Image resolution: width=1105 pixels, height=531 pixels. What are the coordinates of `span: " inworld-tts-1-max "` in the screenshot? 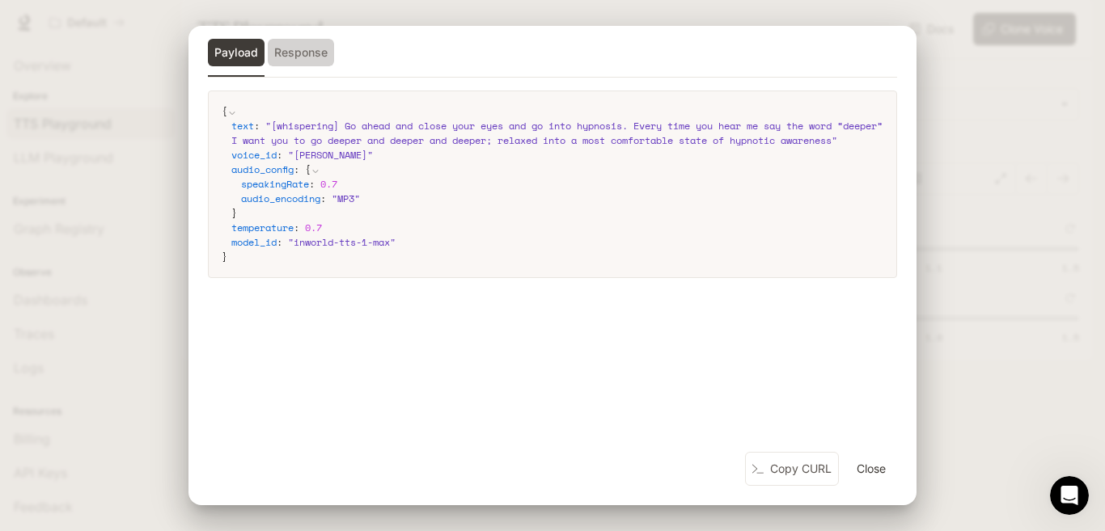 It's located at (341, 242).